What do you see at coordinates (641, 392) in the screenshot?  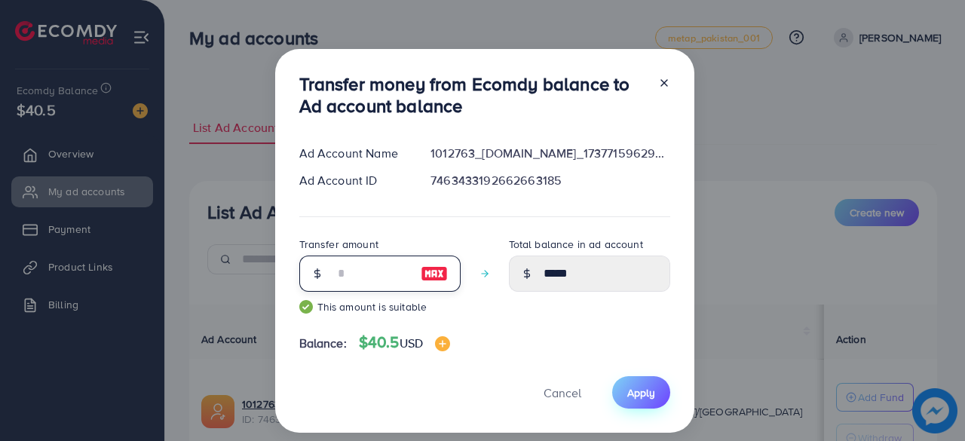 I see `button: Apply` at bounding box center [641, 392].